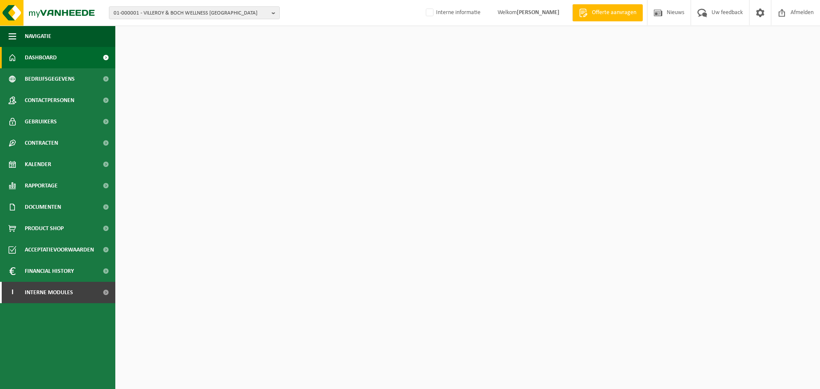 This screenshot has width=820, height=389. I want to click on span: Kalender, so click(38, 164).